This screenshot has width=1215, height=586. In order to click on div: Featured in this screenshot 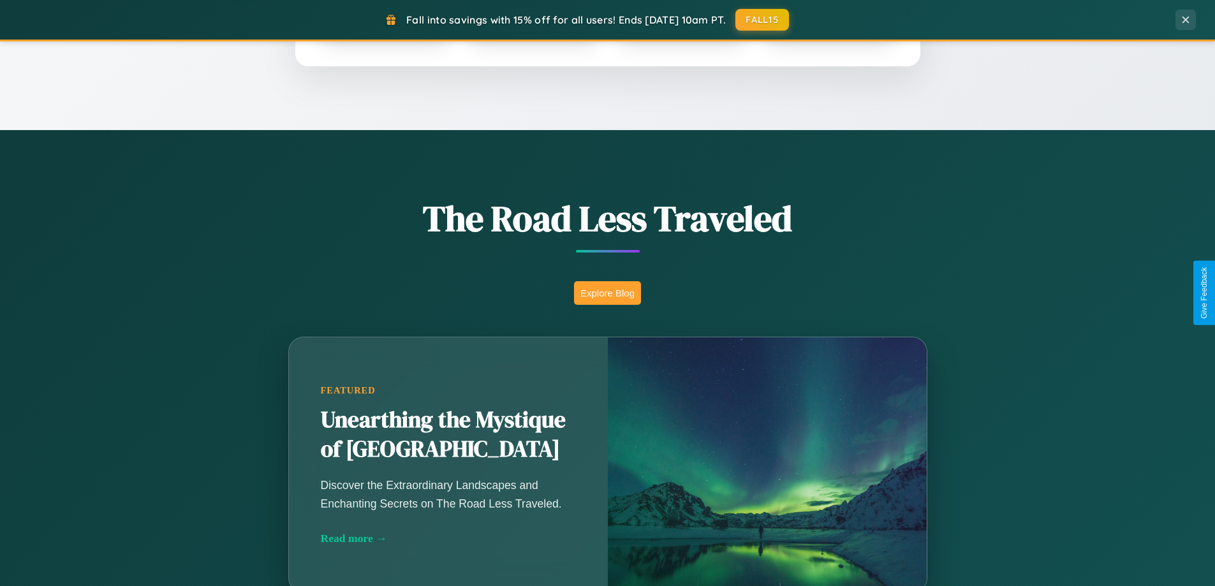, I will do `click(448, 390)`.